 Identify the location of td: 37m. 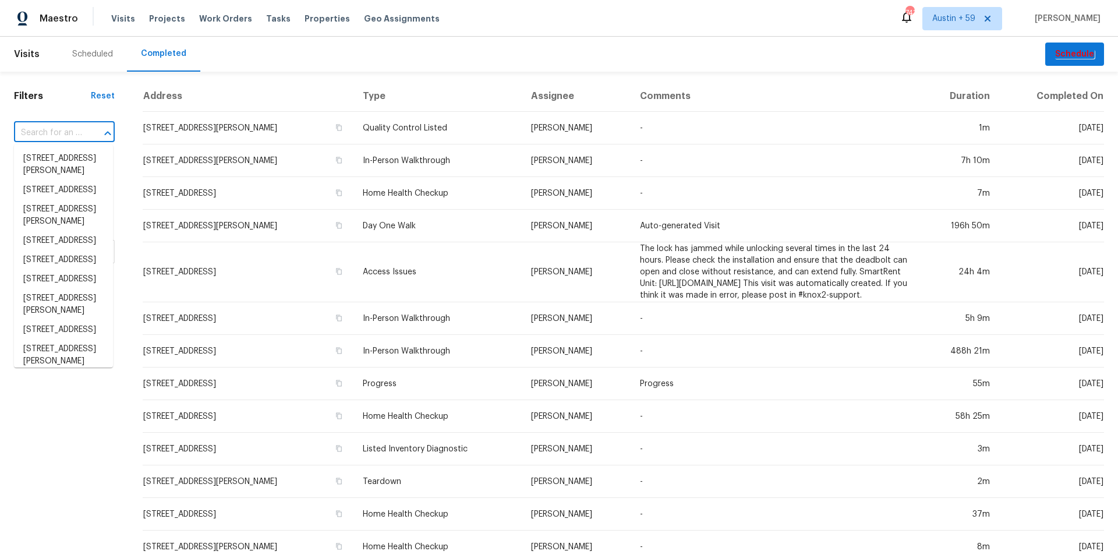
(959, 514).